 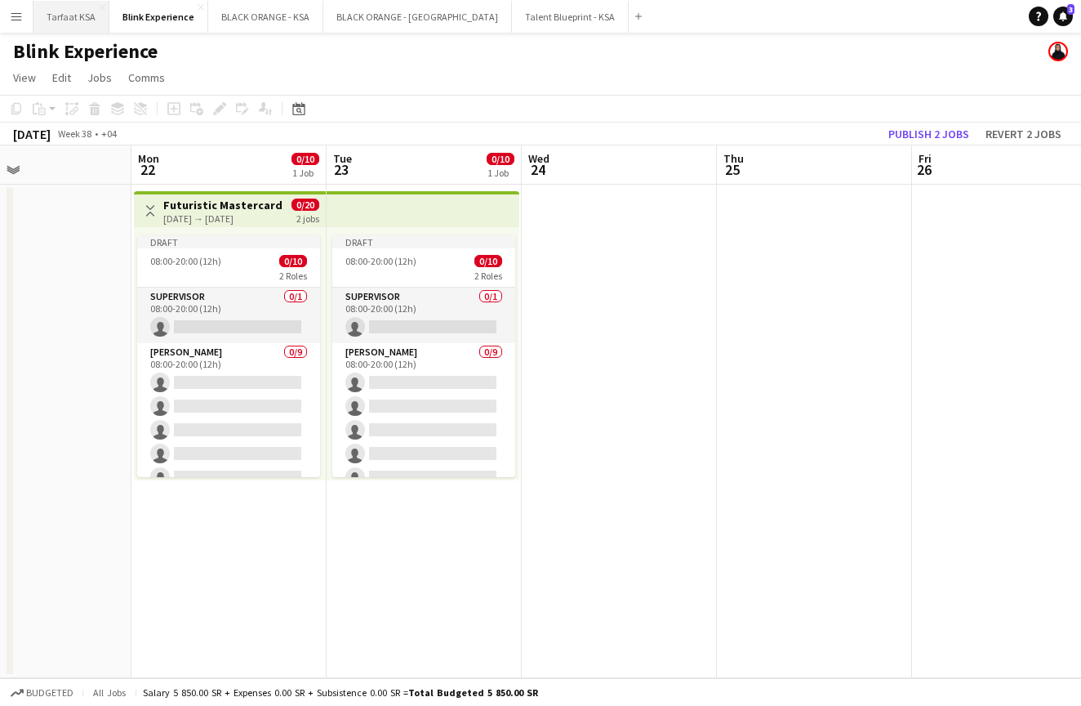 I want to click on button: Budgeted, so click(x=42, y=693).